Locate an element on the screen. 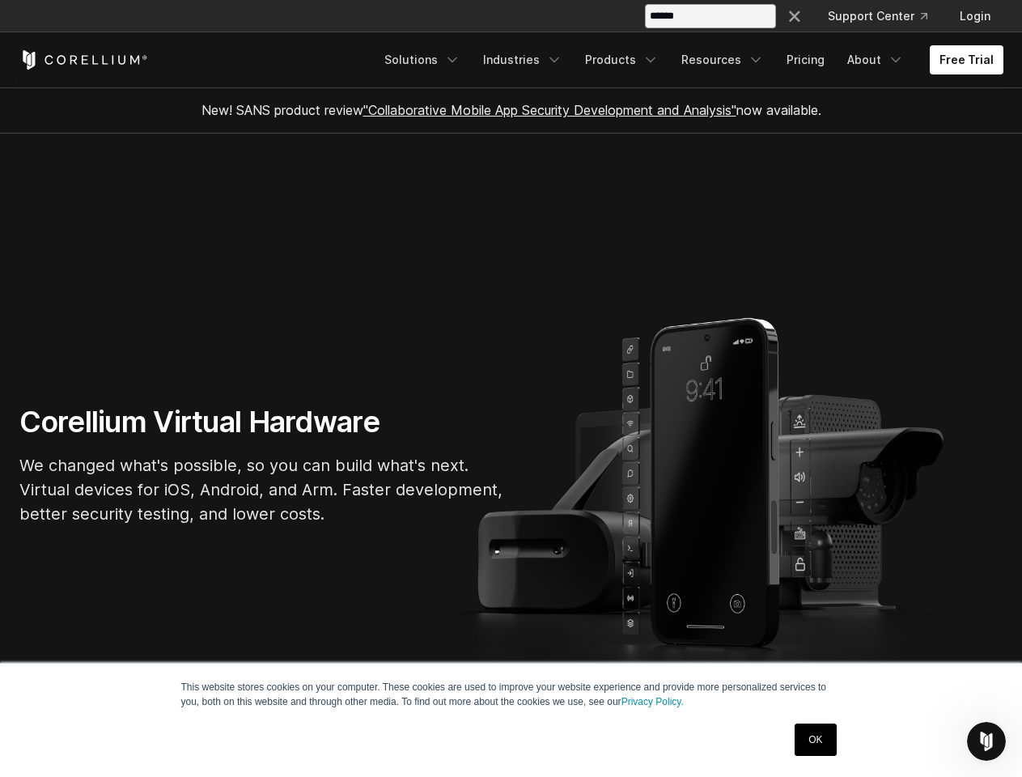  p: We changed what's possible, so you can build what's next. Virtual devices for iOS, Android, and A... is located at coordinates (262, 489).